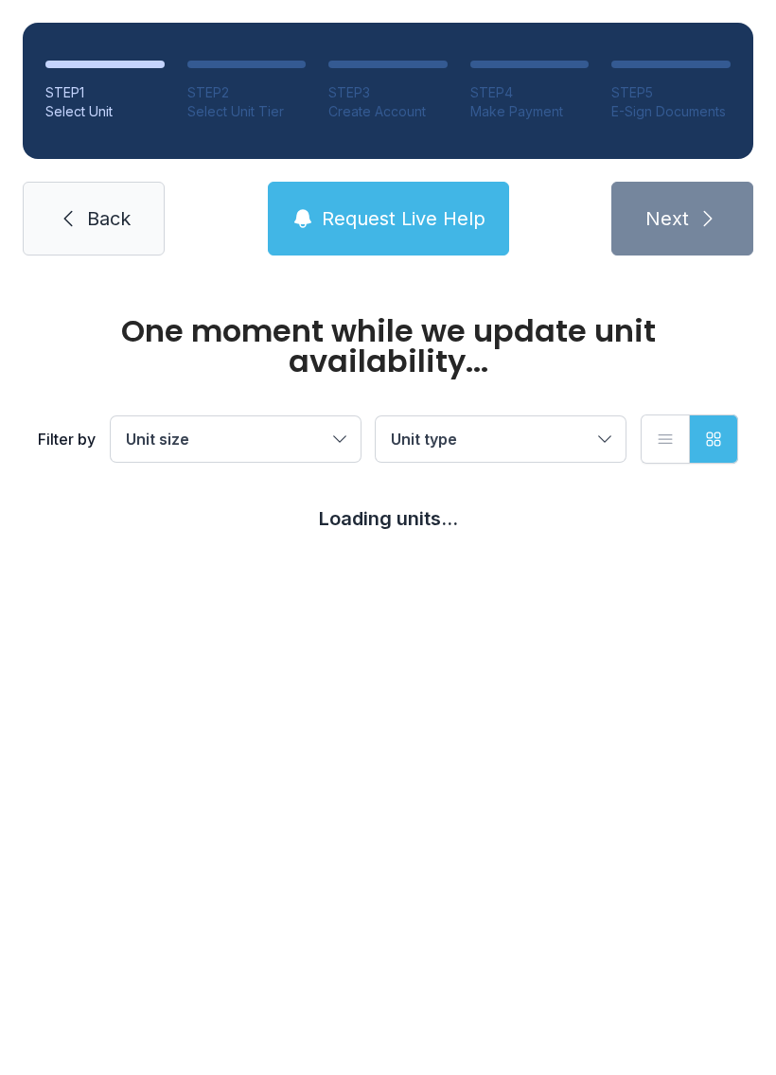 Image resolution: width=776 pixels, height=1075 pixels. What do you see at coordinates (388, 93) in the screenshot?
I see `div: STEP 3` at bounding box center [388, 93].